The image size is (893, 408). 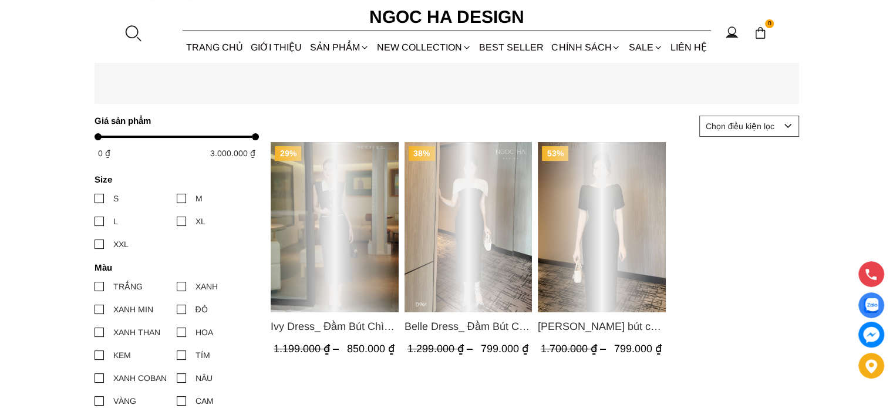 I want to click on h4: Giá sản phẩm, so click(x=173, y=120).